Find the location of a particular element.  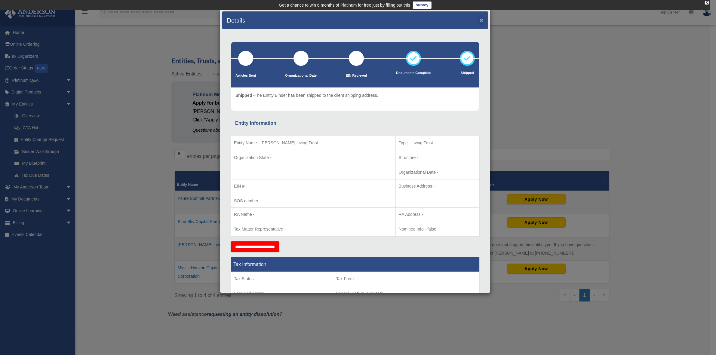

div: Get a chance to win 6 months of Platinum for free just by filling out this is located at coordinates (344, 5).